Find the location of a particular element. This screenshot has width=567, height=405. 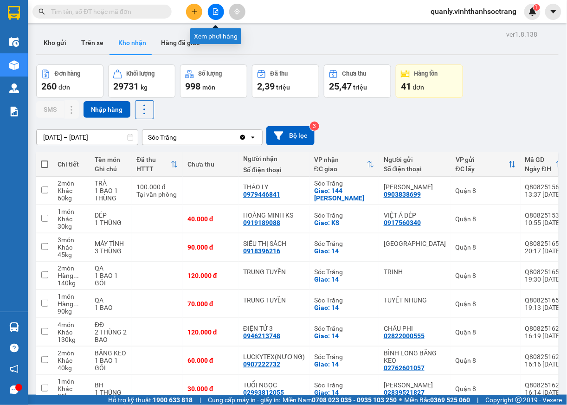

div: 30 kg is located at coordinates (71, 227).